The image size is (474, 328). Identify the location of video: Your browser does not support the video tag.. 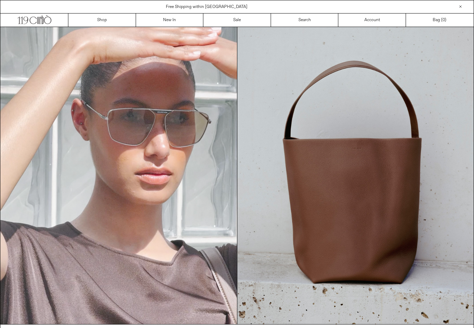
(119, 176).